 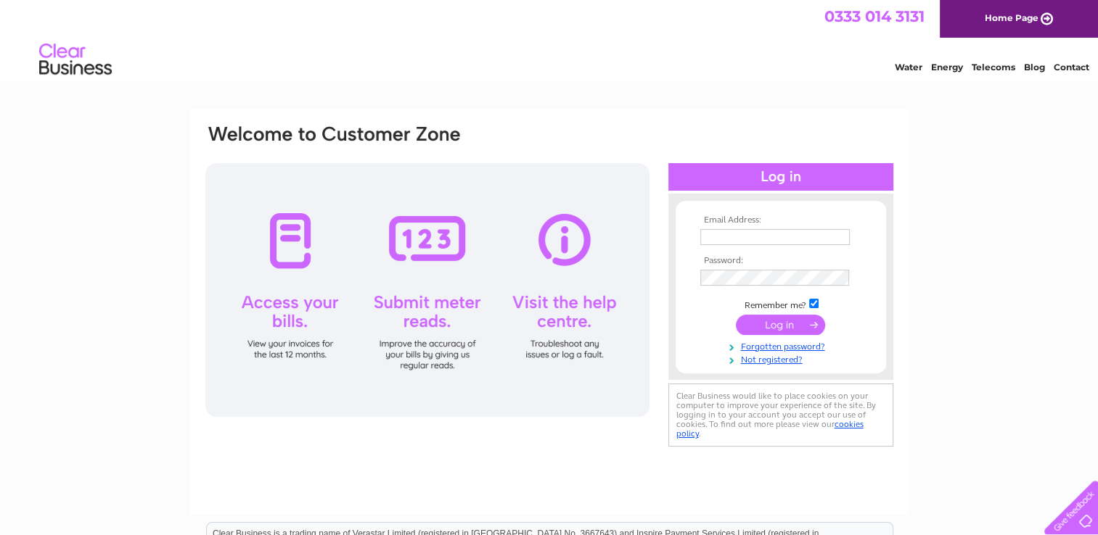 What do you see at coordinates (1034, 67) in the screenshot?
I see `a: Blog` at bounding box center [1034, 67].